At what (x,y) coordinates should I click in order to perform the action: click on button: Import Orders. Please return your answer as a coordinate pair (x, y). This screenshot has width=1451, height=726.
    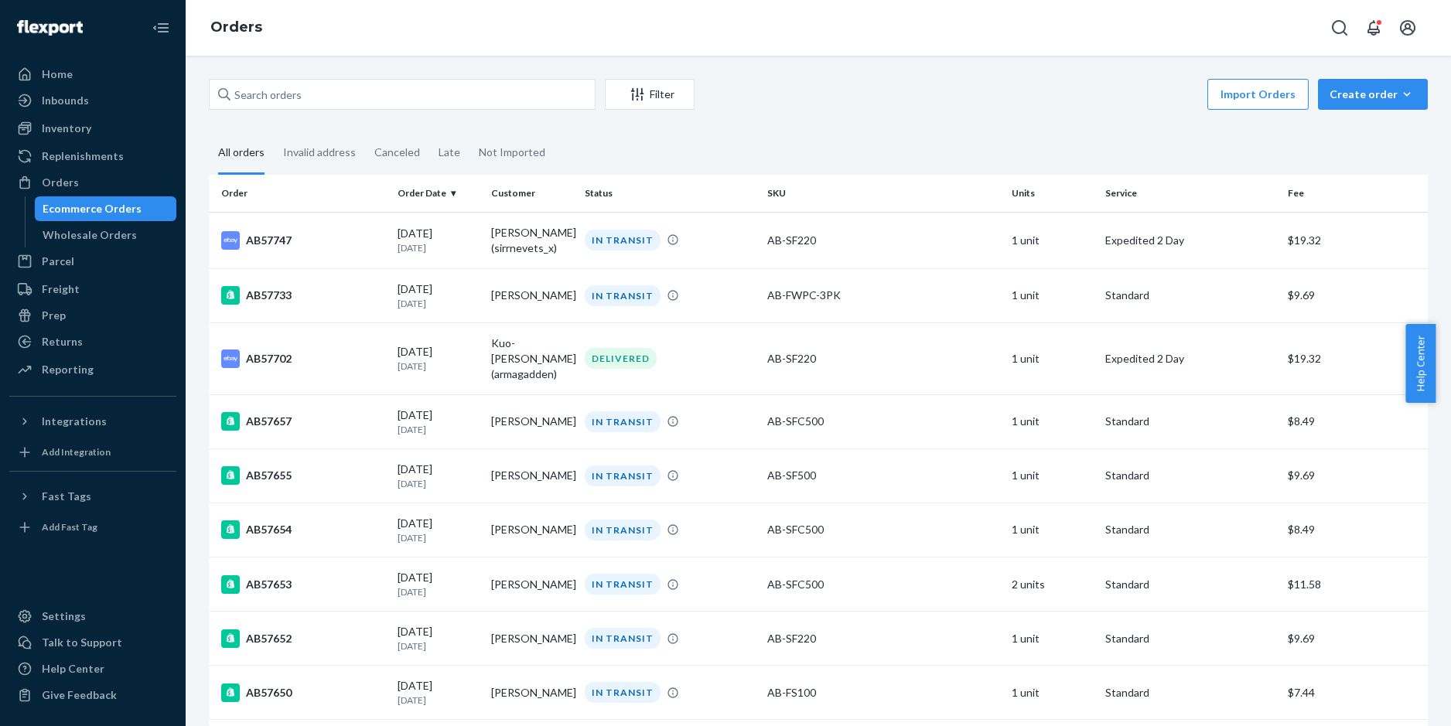
    Looking at the image, I should click on (1258, 94).